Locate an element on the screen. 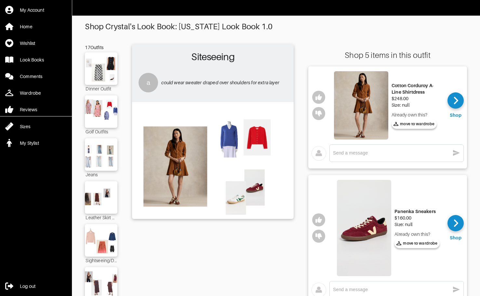 Image resolution: width=480 pixels, height=296 pixels. div: Log out is located at coordinates (28, 286).